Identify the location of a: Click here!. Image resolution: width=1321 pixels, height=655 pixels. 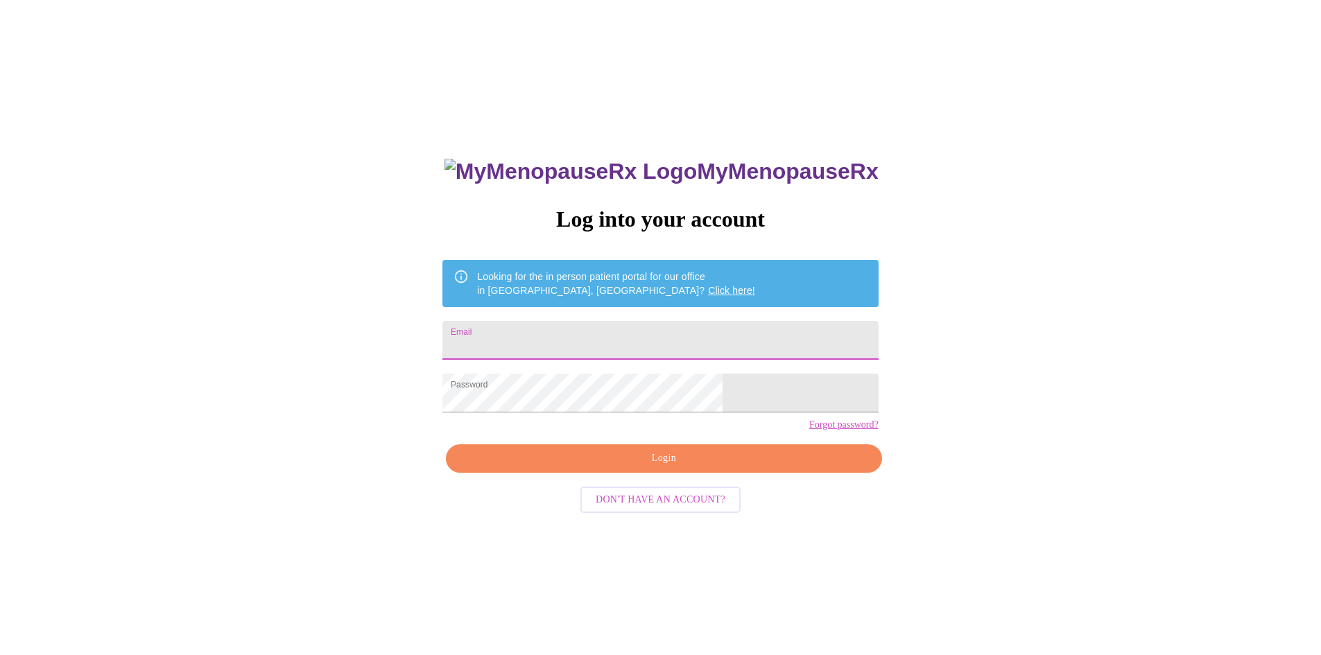
(732, 291).